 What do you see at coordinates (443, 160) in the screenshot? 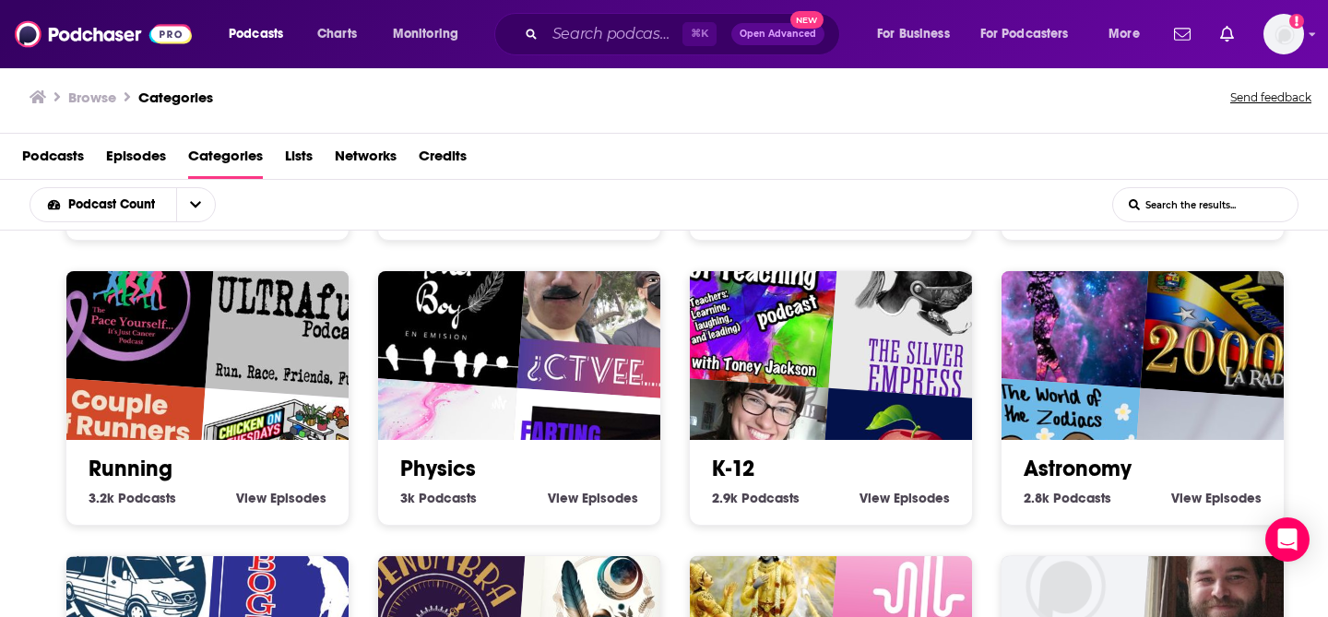
I see `a: Credits` at bounding box center [443, 160].